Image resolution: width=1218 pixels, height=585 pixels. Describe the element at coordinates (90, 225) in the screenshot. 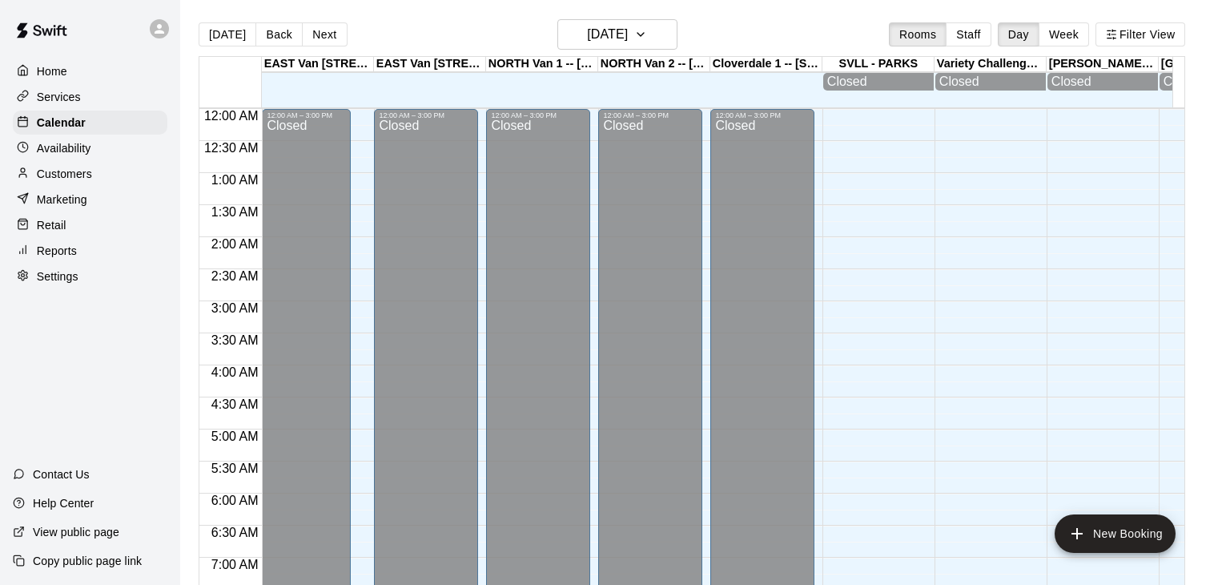

I see `a: Retail` at that location.